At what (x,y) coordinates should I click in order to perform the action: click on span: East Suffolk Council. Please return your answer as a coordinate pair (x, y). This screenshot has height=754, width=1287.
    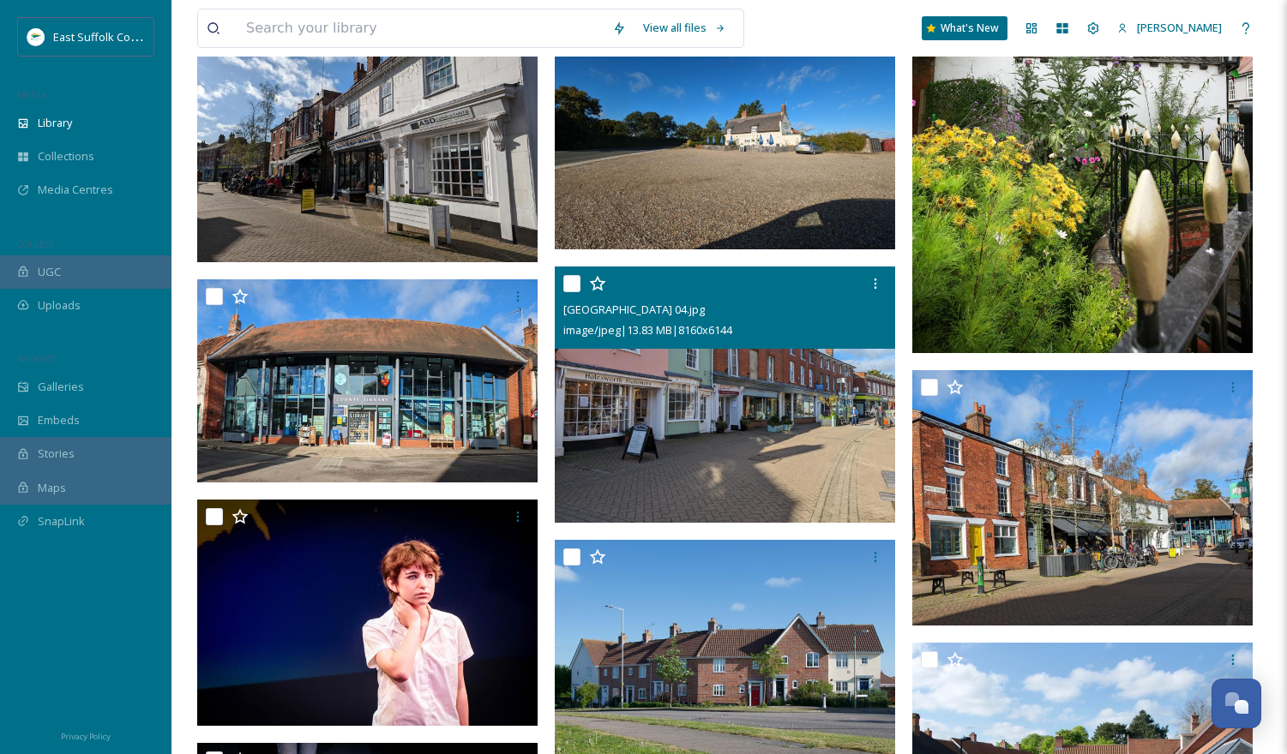
    Looking at the image, I should click on (104, 36).